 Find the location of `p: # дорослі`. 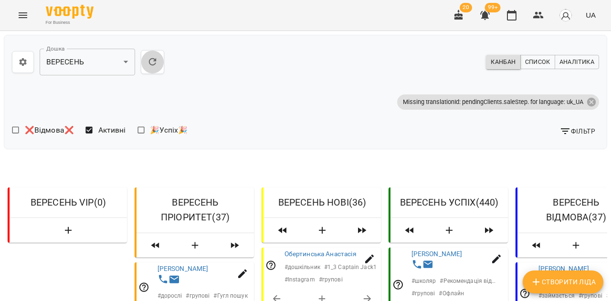

p: # дорослі is located at coordinates (170, 296).